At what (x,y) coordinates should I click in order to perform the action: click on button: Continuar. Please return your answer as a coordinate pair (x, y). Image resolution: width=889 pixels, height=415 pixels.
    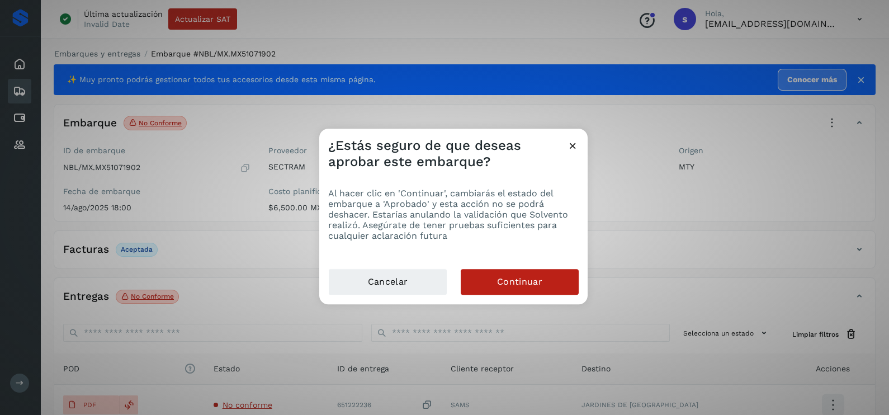
    Looking at the image, I should click on (519, 282).